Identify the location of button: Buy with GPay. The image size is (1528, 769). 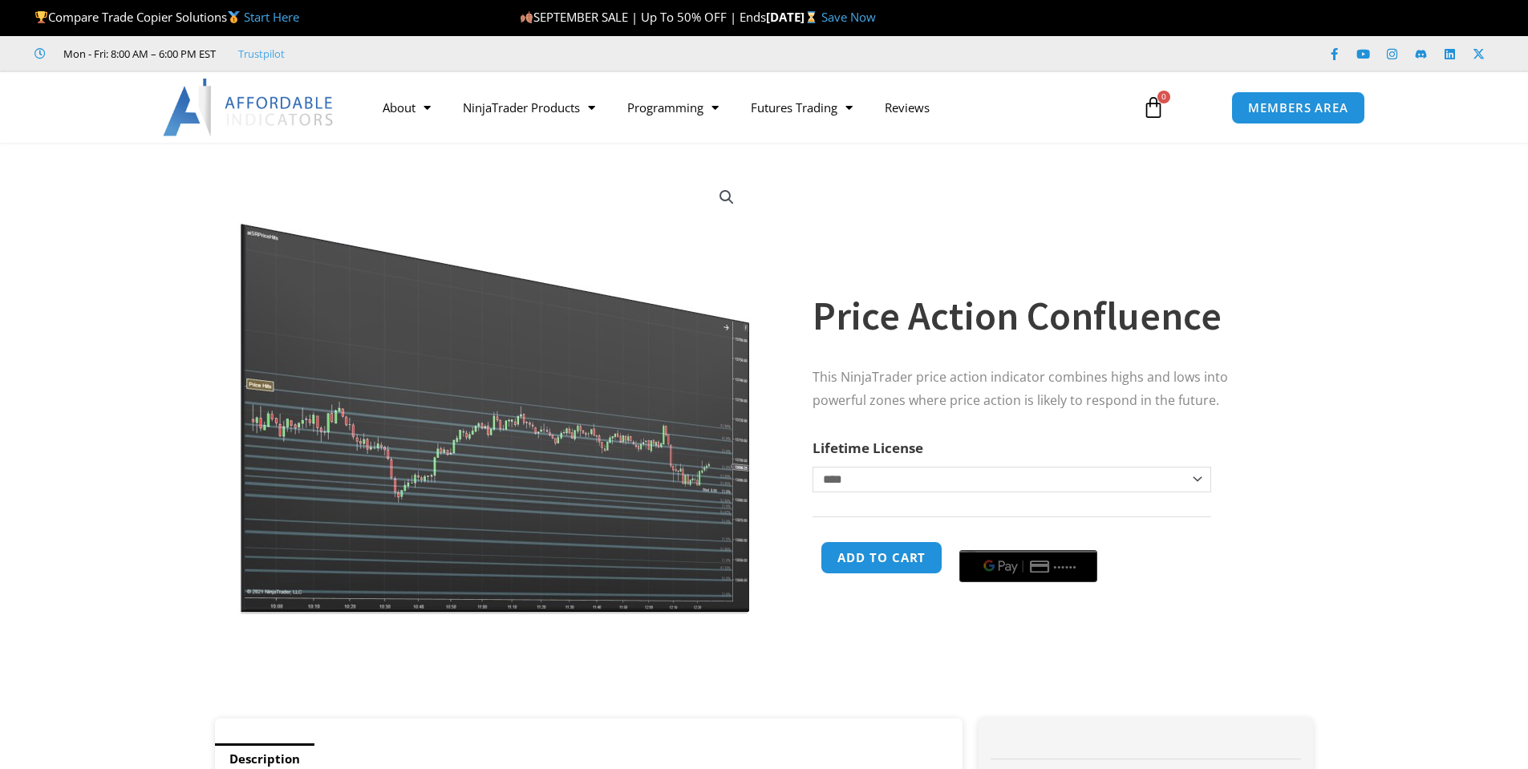
(1028, 566).